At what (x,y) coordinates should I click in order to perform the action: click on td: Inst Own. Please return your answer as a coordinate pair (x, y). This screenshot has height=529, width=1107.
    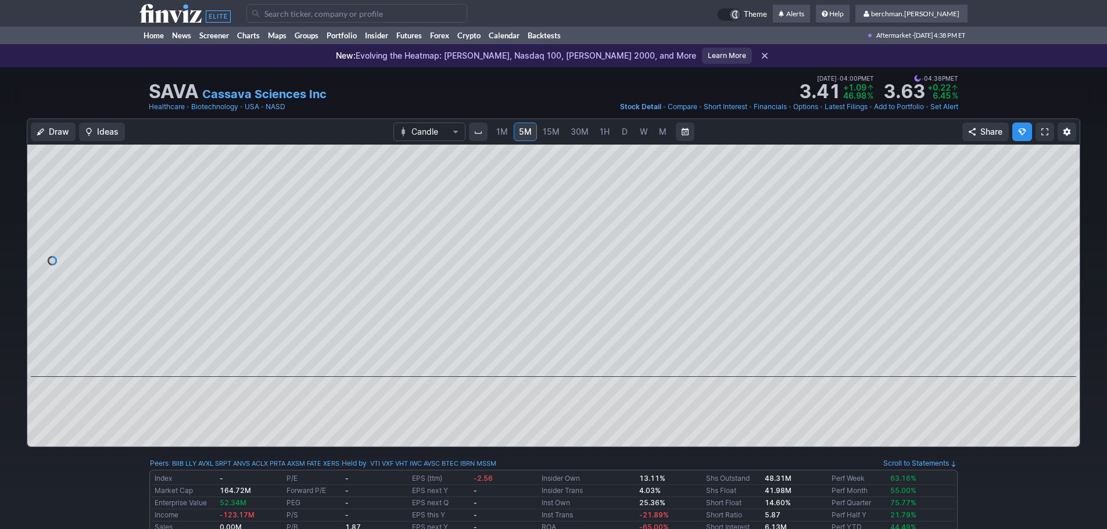
    Looking at the image, I should click on (588, 503).